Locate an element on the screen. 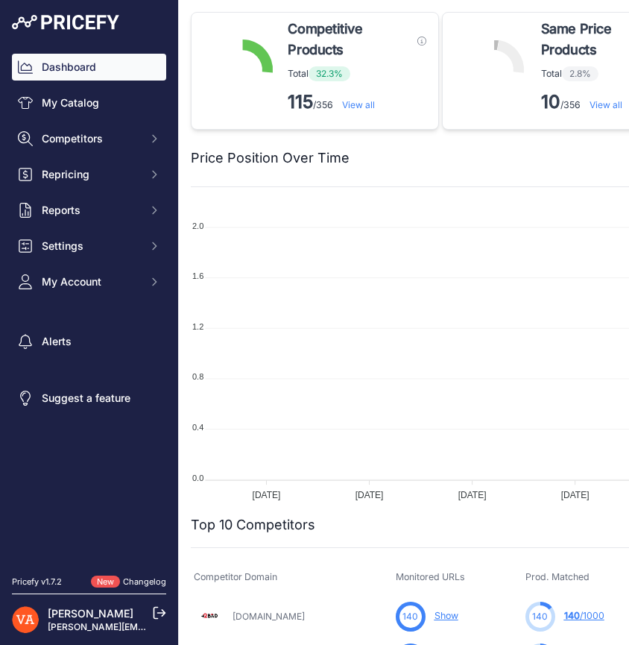 The width and height of the screenshot is (629, 645). span: 2.8% is located at coordinates (580, 74).